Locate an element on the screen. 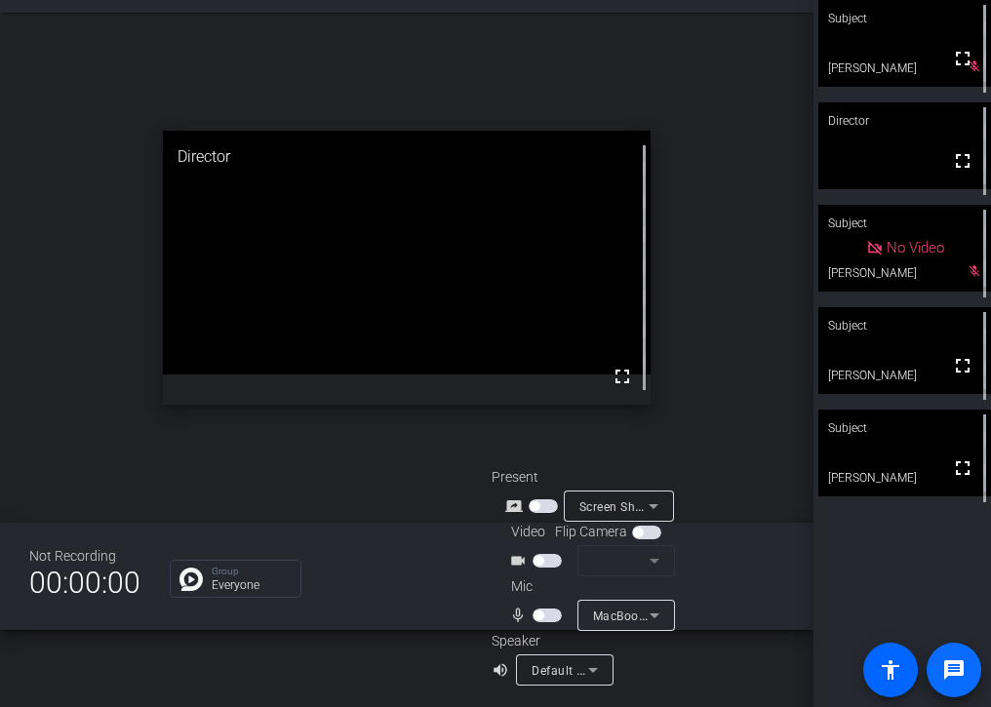 The width and height of the screenshot is (991, 707). span: Video is located at coordinates (528, 532).